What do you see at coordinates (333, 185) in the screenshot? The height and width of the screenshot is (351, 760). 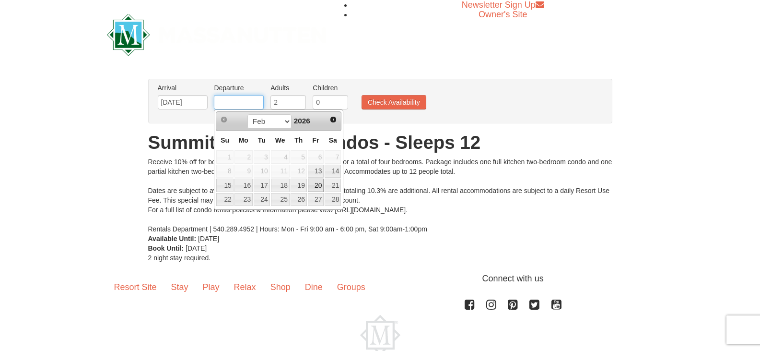 I see `a: 21` at bounding box center [333, 185].